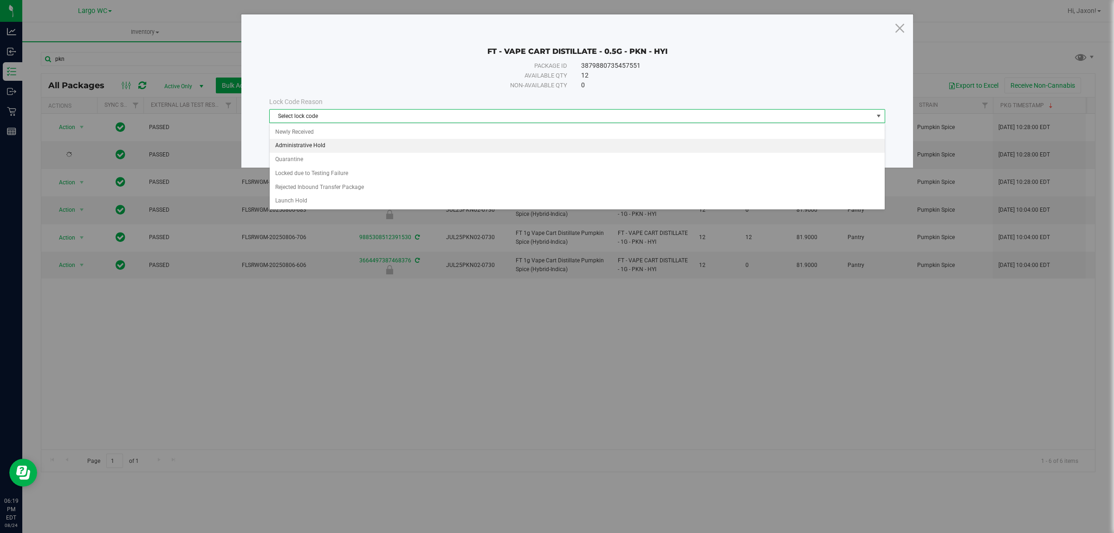  I want to click on div: FT - VAPE CART DISTILLATE - 0.5G - PKN - HYI, so click(577, 45).